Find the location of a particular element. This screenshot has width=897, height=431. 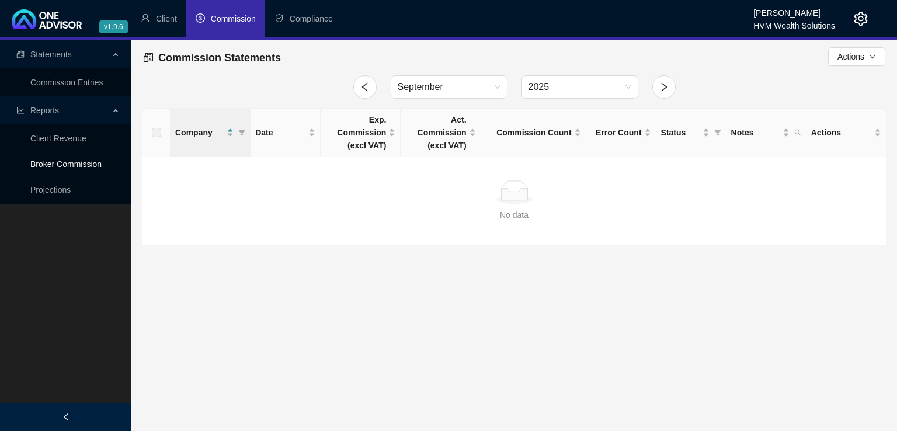

span: Commission is located at coordinates (233, 19).